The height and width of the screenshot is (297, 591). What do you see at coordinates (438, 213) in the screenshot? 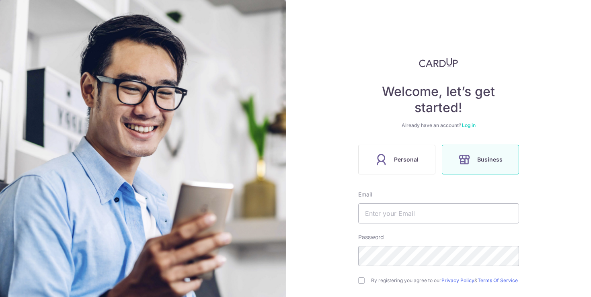
I see `input: Enter your Email` at bounding box center [438, 213].